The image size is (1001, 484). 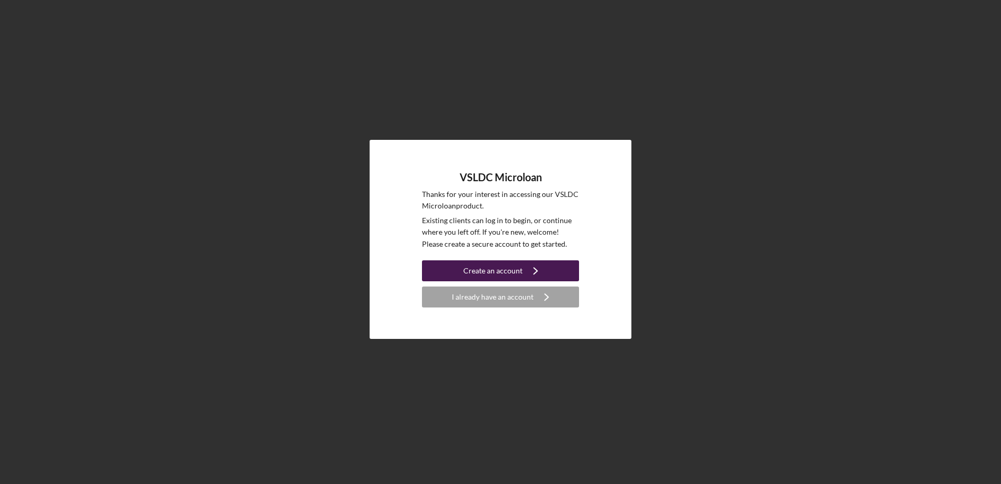 What do you see at coordinates (492, 271) in the screenshot?
I see `div: Create an account` at bounding box center [492, 271].